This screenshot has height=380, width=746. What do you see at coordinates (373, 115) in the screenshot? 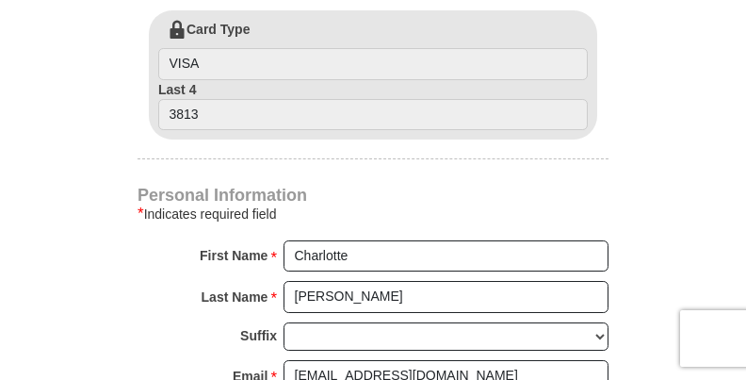
I see `input: Last 4` at bounding box center [373, 115].